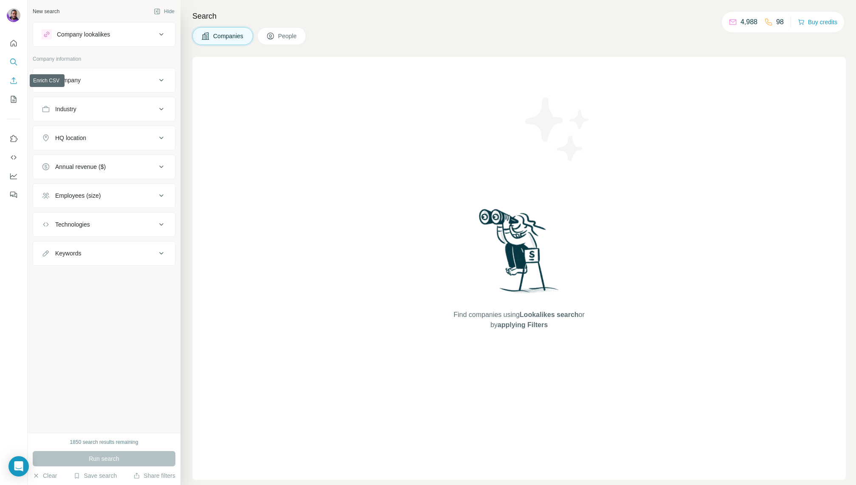 Image resolution: width=856 pixels, height=485 pixels. I want to click on button: Use Surfe on LinkedIn, so click(14, 139).